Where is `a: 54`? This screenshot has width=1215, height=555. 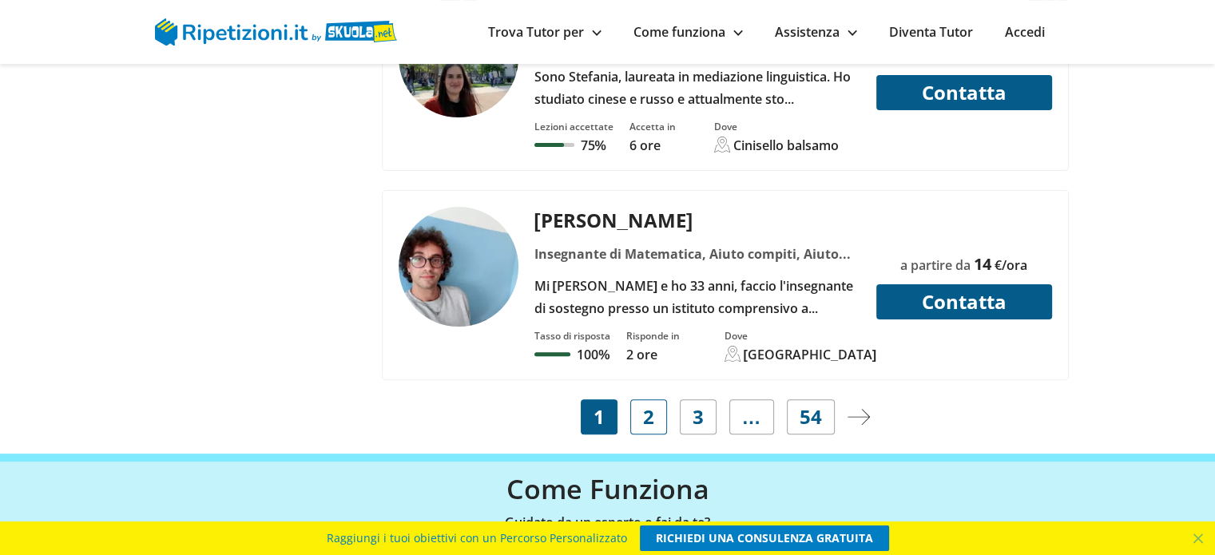
a: 54 is located at coordinates (811, 417).